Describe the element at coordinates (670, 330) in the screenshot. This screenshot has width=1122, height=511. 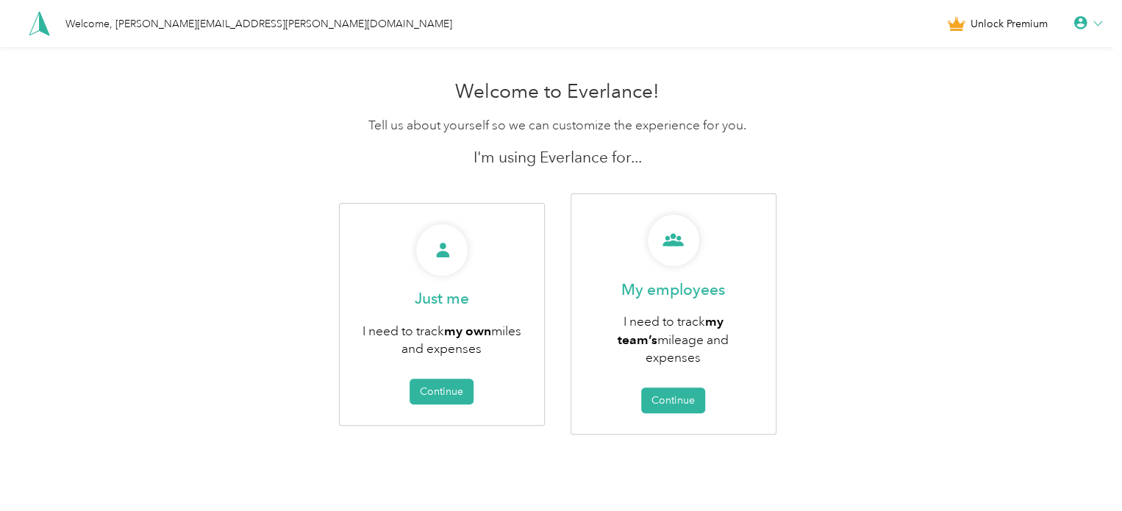
I see `b: my team’s` at that location.